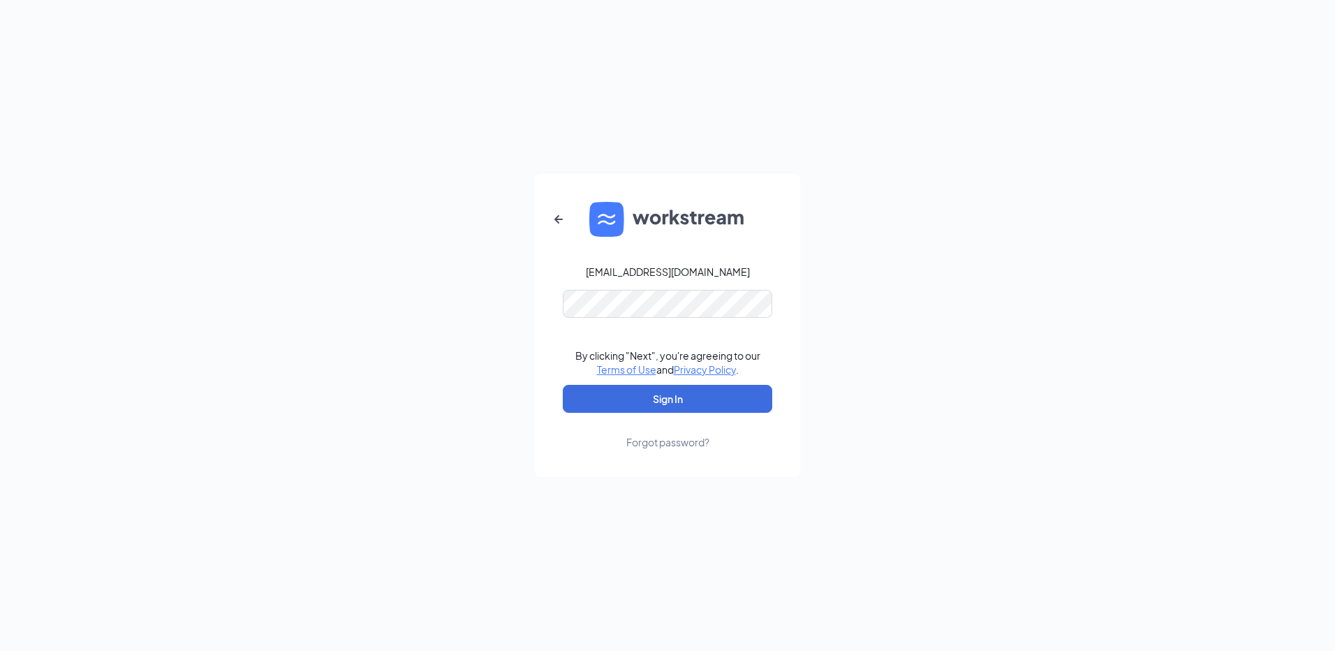  Describe the element at coordinates (558, 219) in the screenshot. I see `button: ArrowLeftNew` at that location.